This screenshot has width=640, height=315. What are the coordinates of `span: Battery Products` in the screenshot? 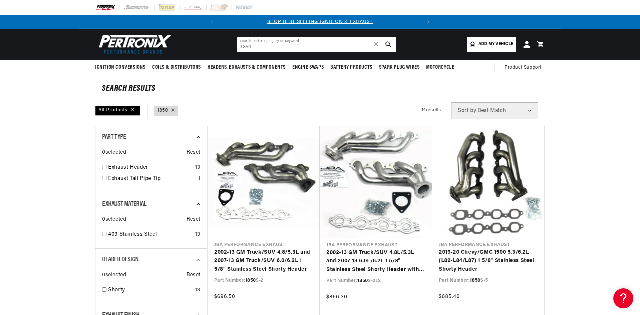 It's located at (351, 67).